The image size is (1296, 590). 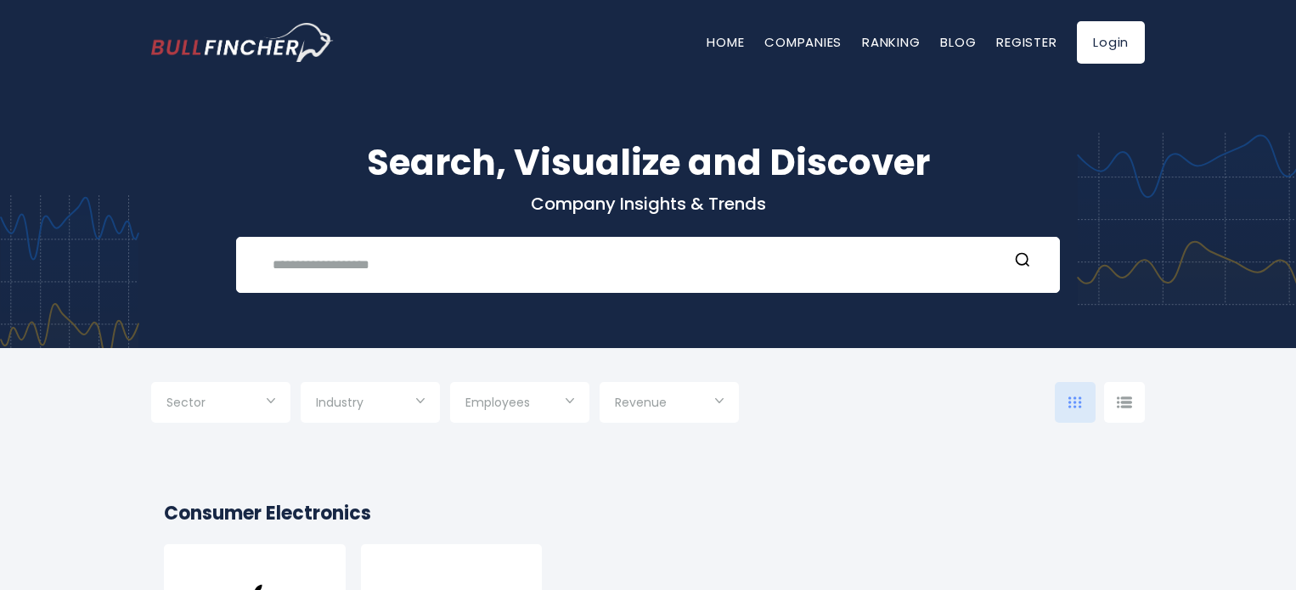 What do you see at coordinates (648, 513) in the screenshot?
I see `h2: Consumer Electronics` at bounding box center [648, 513].